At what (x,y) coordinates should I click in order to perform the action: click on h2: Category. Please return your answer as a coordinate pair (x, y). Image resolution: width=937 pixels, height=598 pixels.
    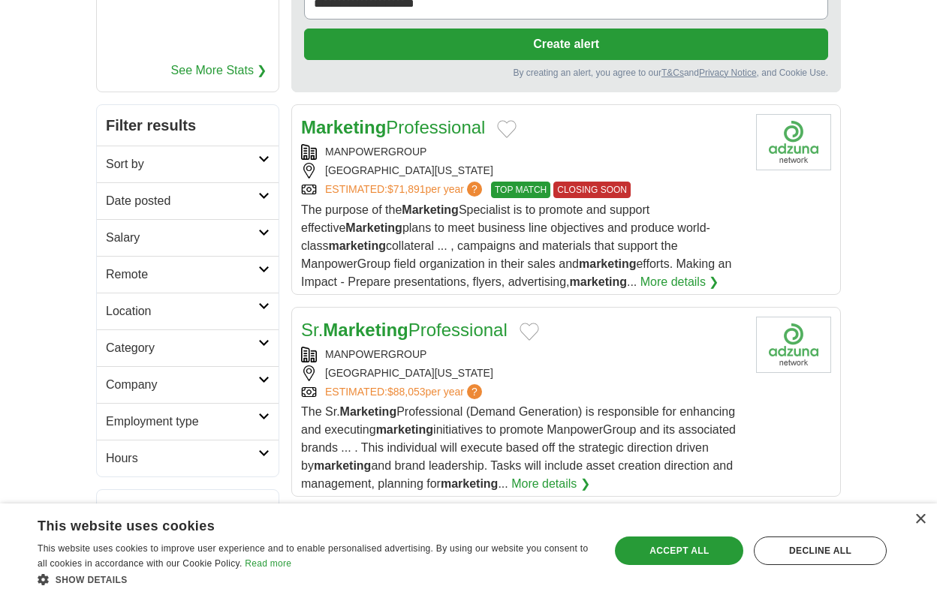
    Looking at the image, I should click on (182, 348).